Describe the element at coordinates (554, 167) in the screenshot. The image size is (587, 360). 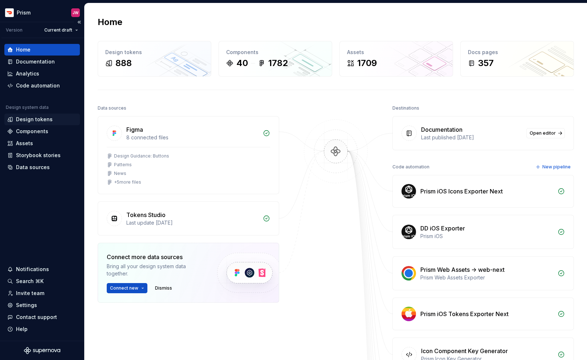
I see `button: New pipeline` at that location.